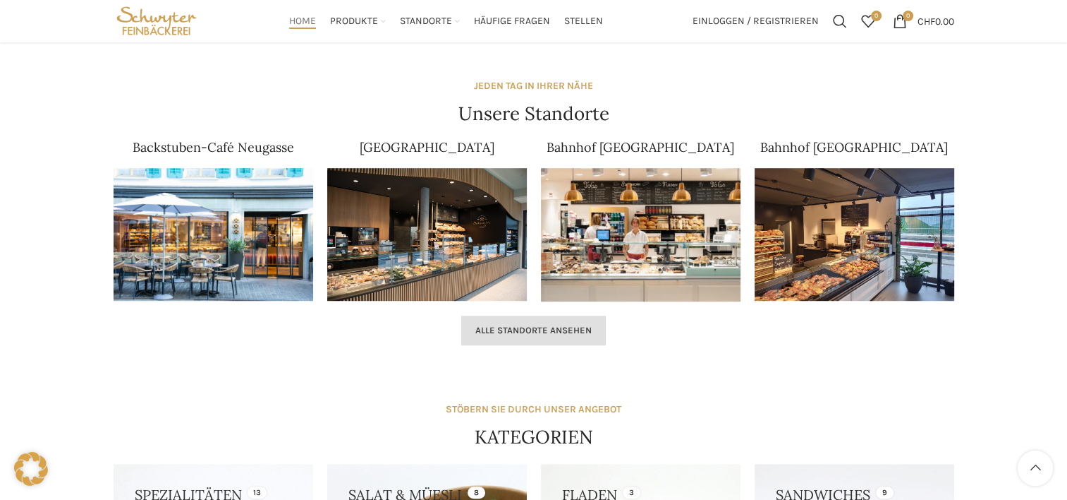 This screenshot has height=500, width=1067. I want to click on a: Standorte, so click(430, 21).